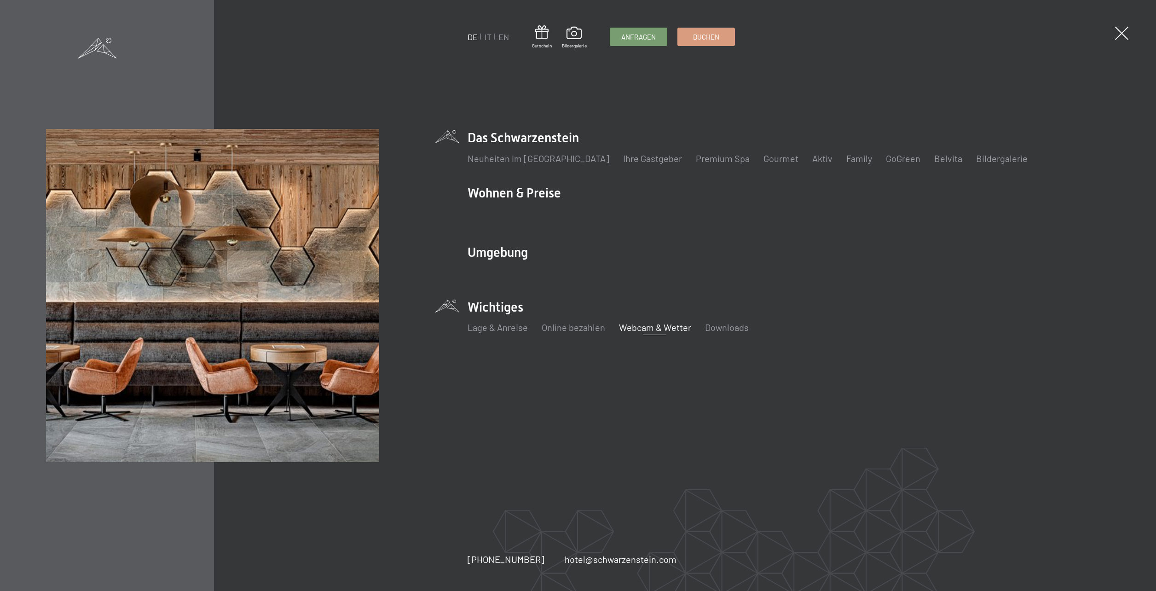 The image size is (1156, 591). I want to click on span: Anfragen, so click(638, 37).